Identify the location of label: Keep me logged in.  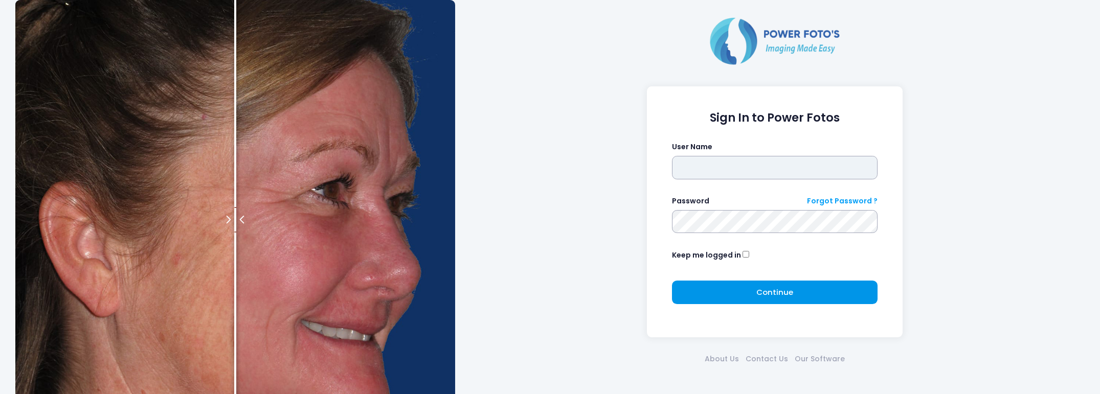
(707, 255).